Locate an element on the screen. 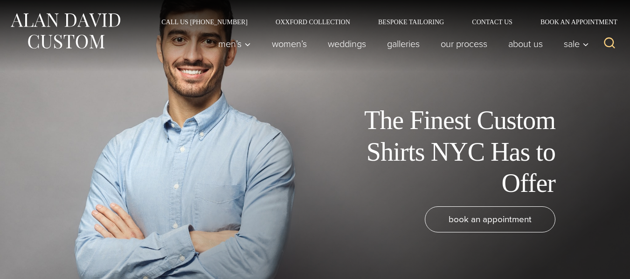 This screenshot has height=279, width=630. a: Bespoke Tailoring is located at coordinates (411, 22).